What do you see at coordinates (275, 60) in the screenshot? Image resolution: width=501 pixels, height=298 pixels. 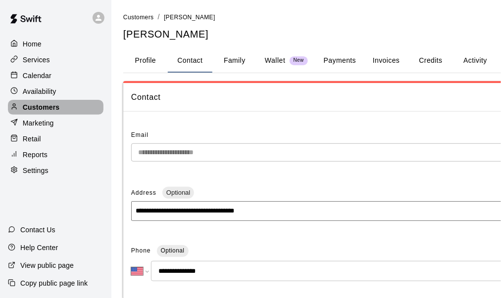 I see `p: Wallet` at bounding box center [275, 60].